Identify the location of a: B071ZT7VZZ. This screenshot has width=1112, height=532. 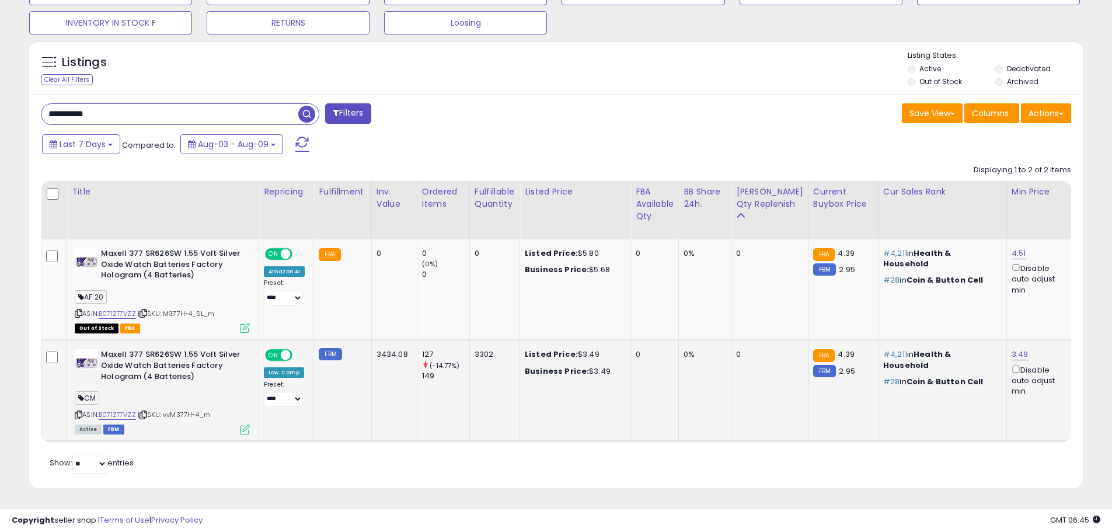
(117, 313).